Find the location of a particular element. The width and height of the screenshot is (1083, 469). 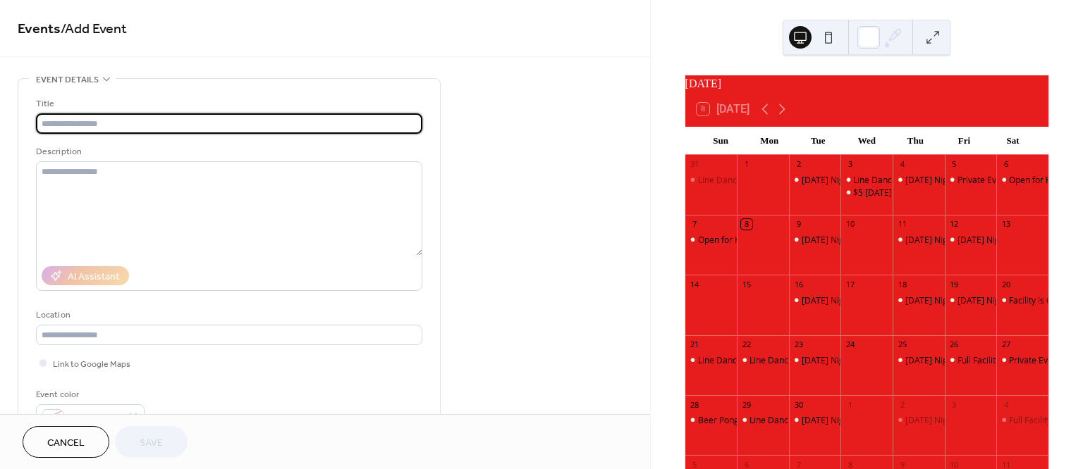

div: 24 is located at coordinates (849, 345).